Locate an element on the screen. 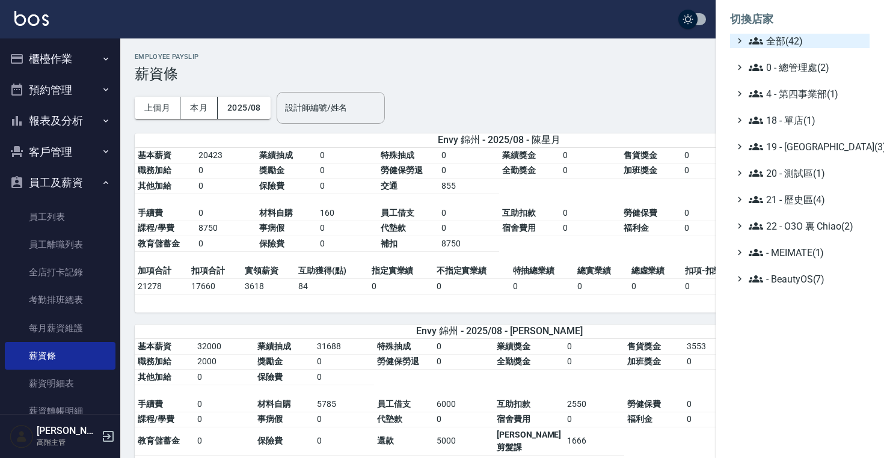 The height and width of the screenshot is (458, 884). span: - BeautyOS(7) is located at coordinates (806, 279).